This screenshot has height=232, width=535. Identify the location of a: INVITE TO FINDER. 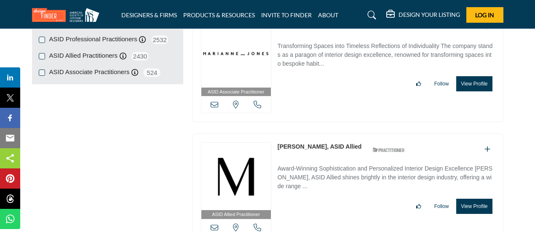
(287, 15).